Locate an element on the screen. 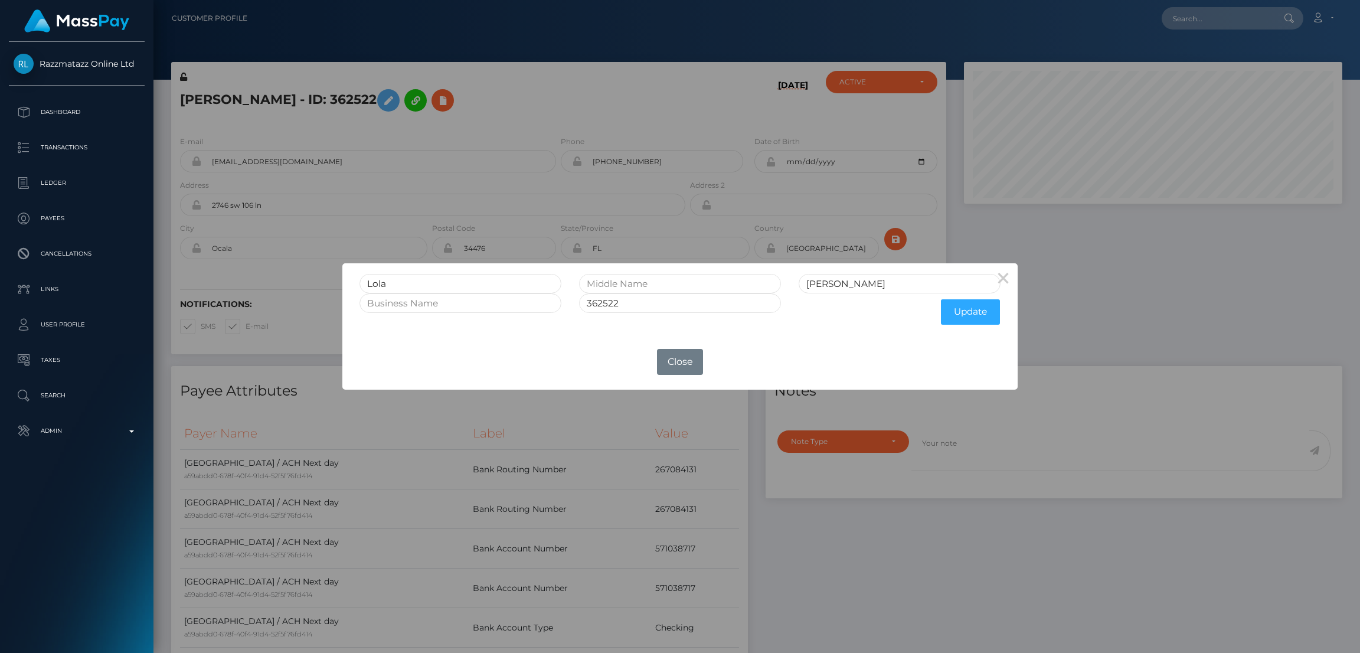  button: Close this dialog is located at coordinates (1003, 277).